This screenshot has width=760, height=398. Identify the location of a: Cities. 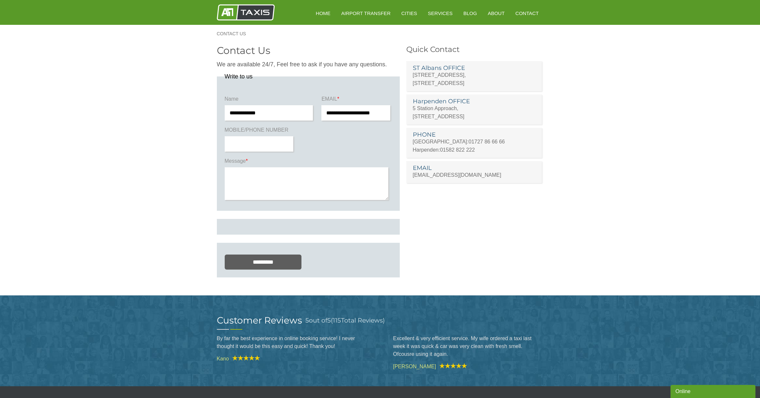
(409, 13).